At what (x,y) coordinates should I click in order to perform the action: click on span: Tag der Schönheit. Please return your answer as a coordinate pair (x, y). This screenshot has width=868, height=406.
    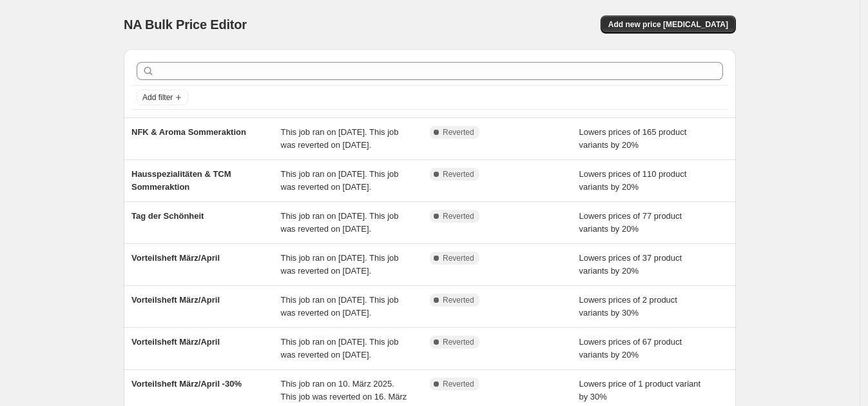
    Looking at the image, I should click on (168, 215).